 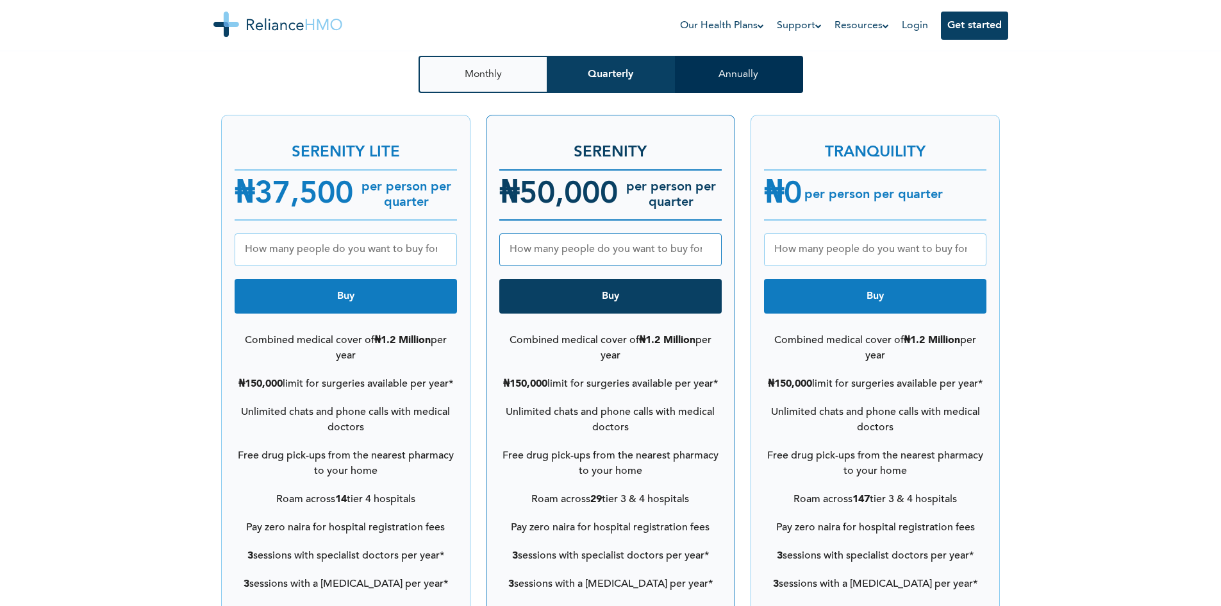 What do you see at coordinates (341, 499) in the screenshot?
I see `b: 14` at bounding box center [341, 499].